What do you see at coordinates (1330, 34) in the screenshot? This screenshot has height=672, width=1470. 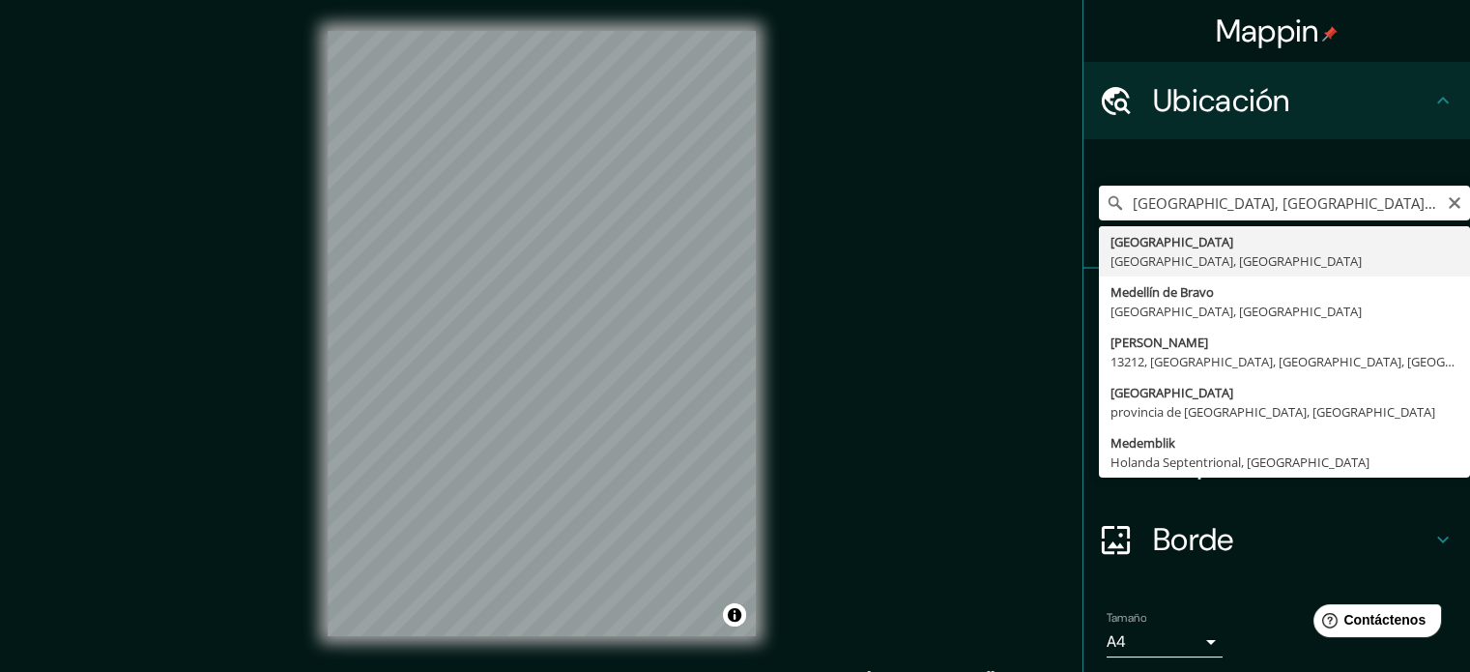 I see `img: pin-icon.png` at bounding box center [1330, 34].